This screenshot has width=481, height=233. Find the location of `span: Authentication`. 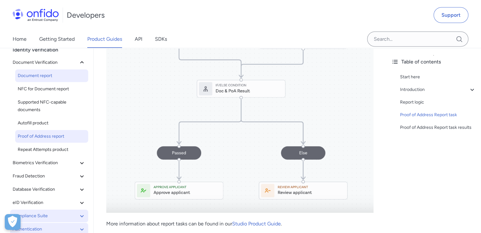

span: Authentication is located at coordinates (45, 230).